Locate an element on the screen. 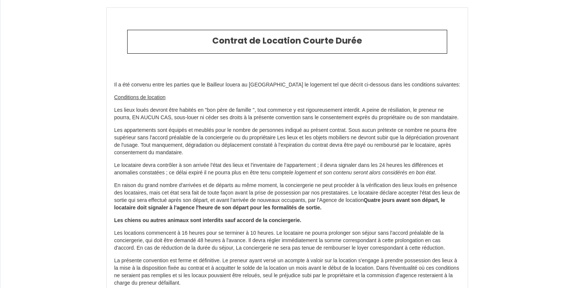 The width and height of the screenshot is (574, 288). p: Le locataire devra contrôler à son arrivée l'état des lieux et l'inventaire de l’appartement ; i... is located at coordinates (287, 169).